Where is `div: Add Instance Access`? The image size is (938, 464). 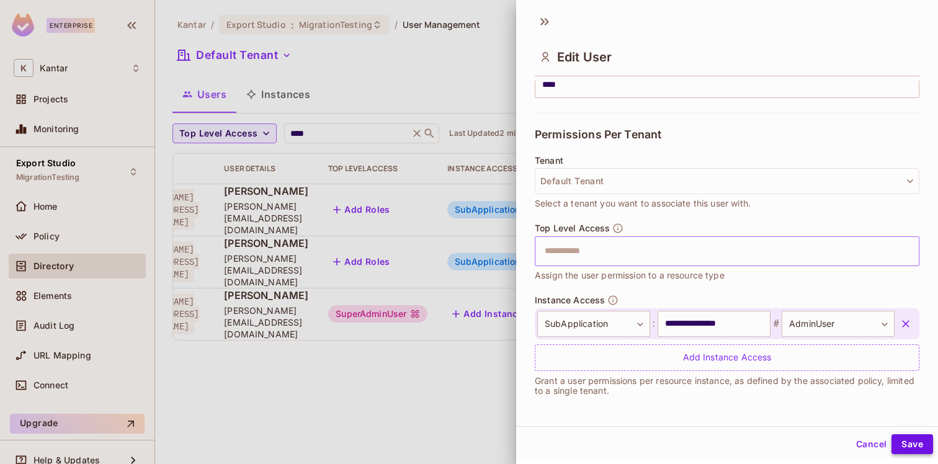
div: Add Instance Access is located at coordinates (727, 357).